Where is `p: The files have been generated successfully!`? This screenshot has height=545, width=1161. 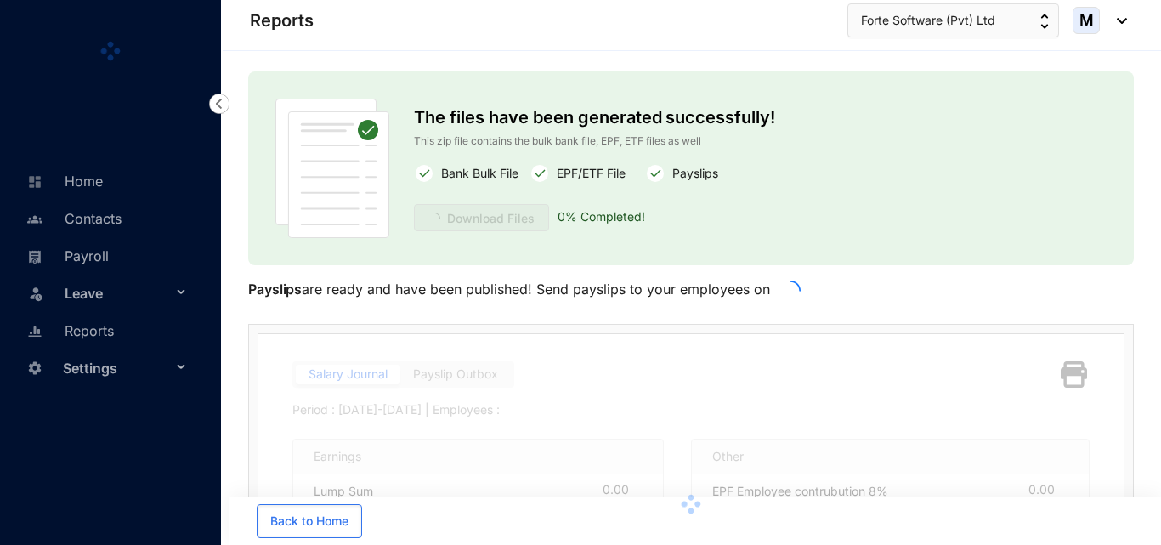
p: The files have been generated successfully! is located at coordinates (691, 116).